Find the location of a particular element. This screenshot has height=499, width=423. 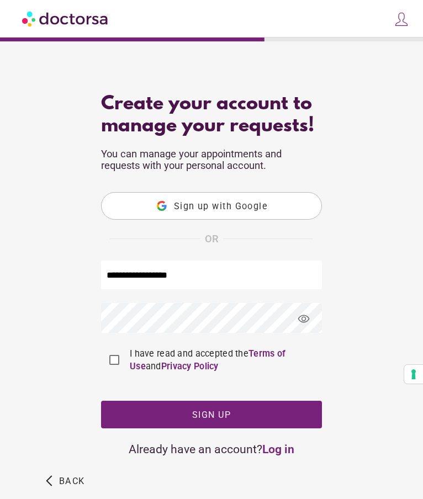

div: Already have an account? is located at coordinates (211, 449).